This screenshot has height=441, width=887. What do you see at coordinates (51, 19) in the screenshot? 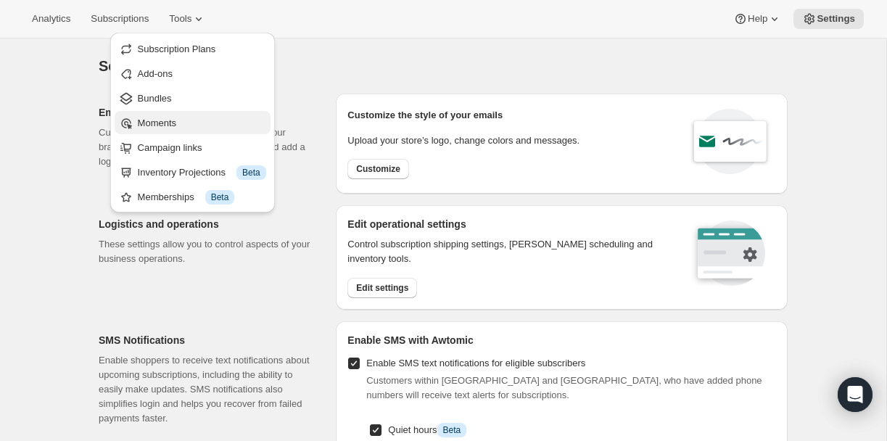
I see `button: Analytics` at bounding box center [51, 19].